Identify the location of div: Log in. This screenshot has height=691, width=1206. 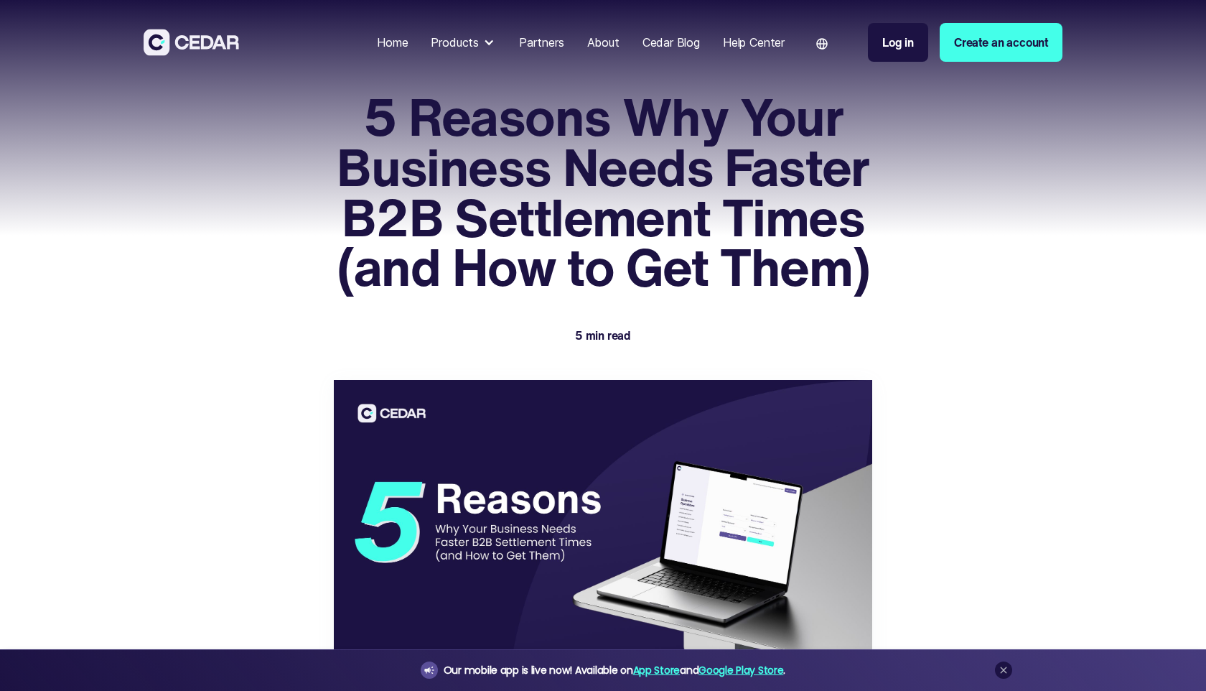
(898, 42).